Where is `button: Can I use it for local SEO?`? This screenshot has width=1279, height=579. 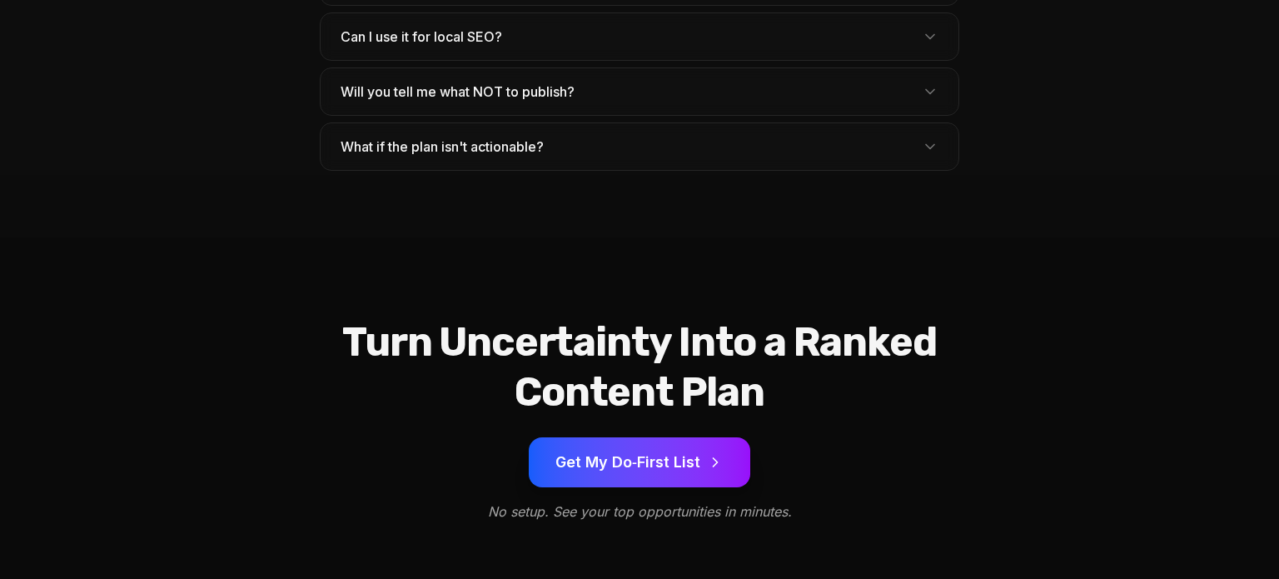
button: Can I use it for local SEO? is located at coordinates (639, 37).